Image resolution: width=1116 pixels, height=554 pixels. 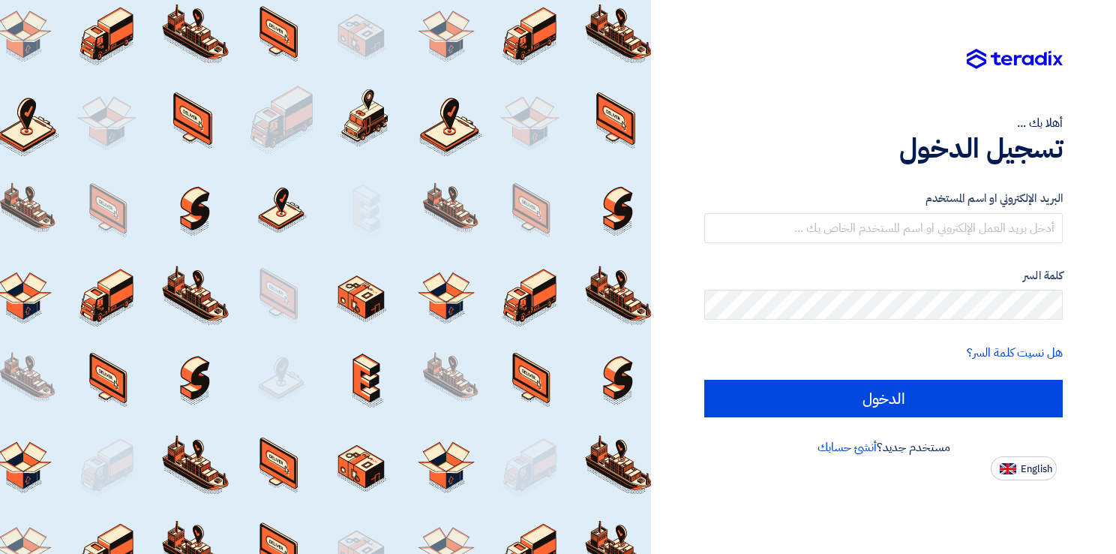 What do you see at coordinates (884, 198) in the screenshot?
I see `label: البريد الإلكتروني او اسم المستخدم` at bounding box center [884, 198].